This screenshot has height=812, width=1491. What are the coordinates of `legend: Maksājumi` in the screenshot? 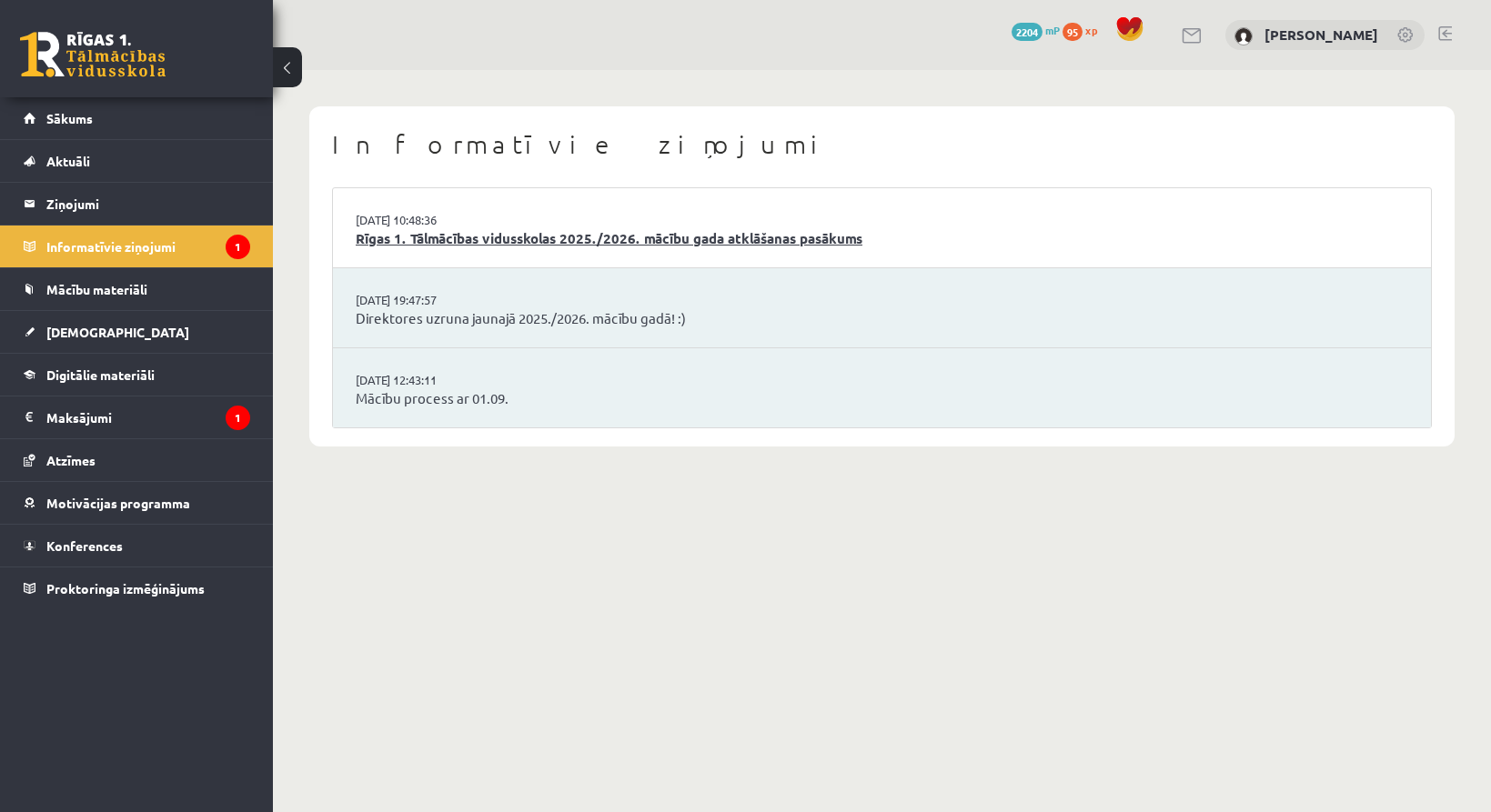 It's located at (149, 418).